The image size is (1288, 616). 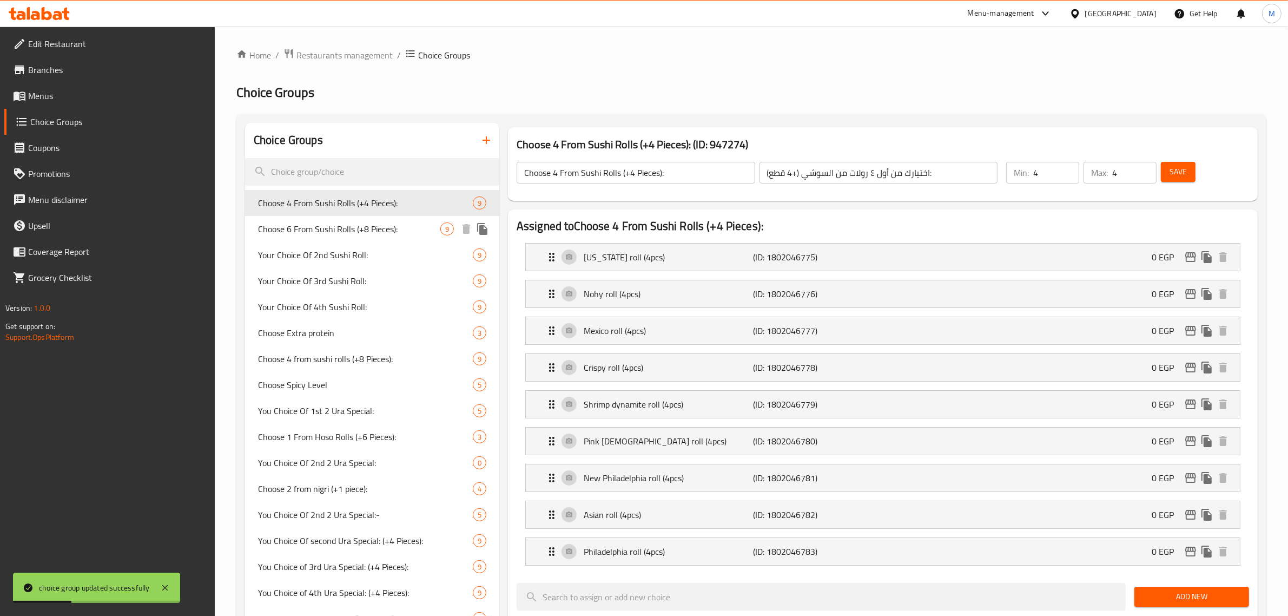 I want to click on span: You Choice of 4th Ura Special: (+4 Pieces):, so click(x=365, y=592).